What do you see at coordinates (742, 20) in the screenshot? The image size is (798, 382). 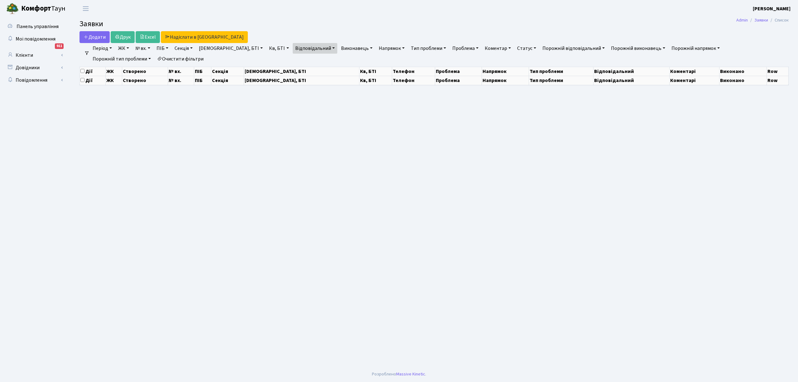 I see `a: Admin` at bounding box center [742, 20].